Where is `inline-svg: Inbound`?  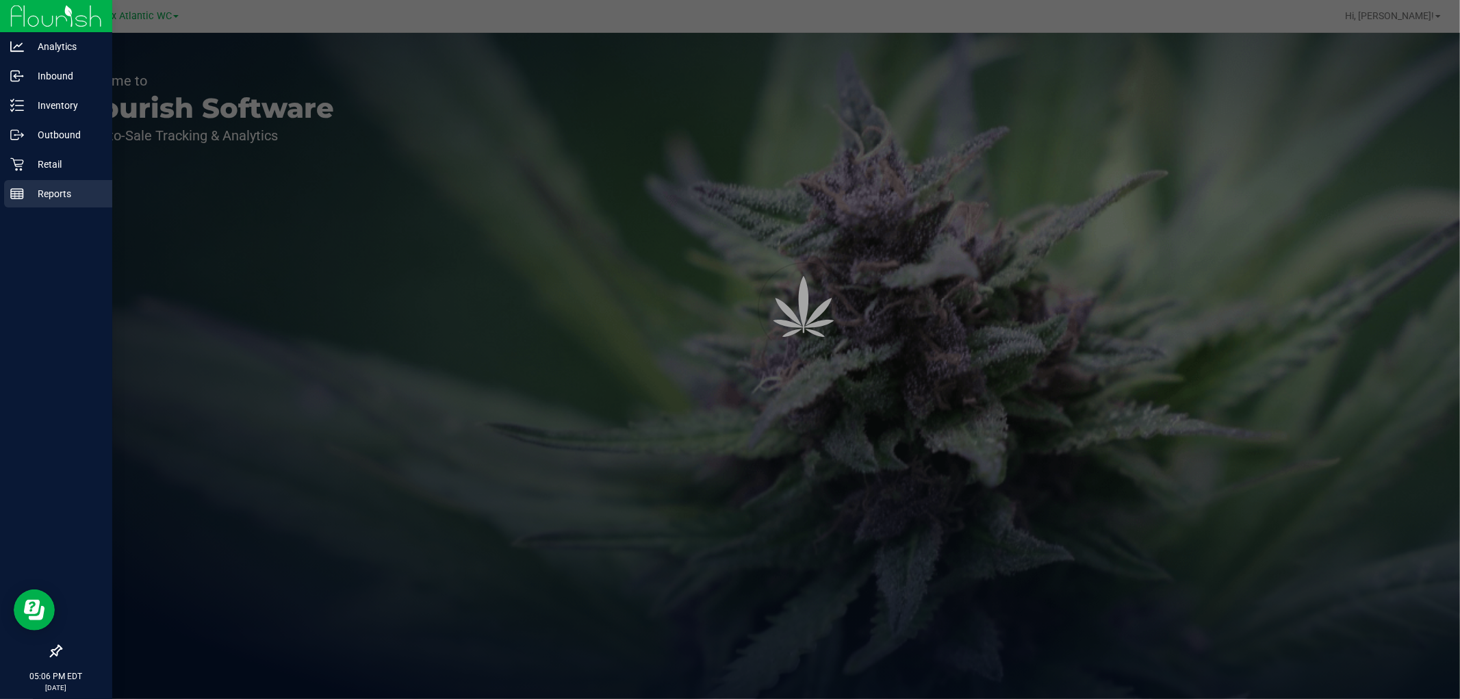 inline-svg: Inbound is located at coordinates (17, 76).